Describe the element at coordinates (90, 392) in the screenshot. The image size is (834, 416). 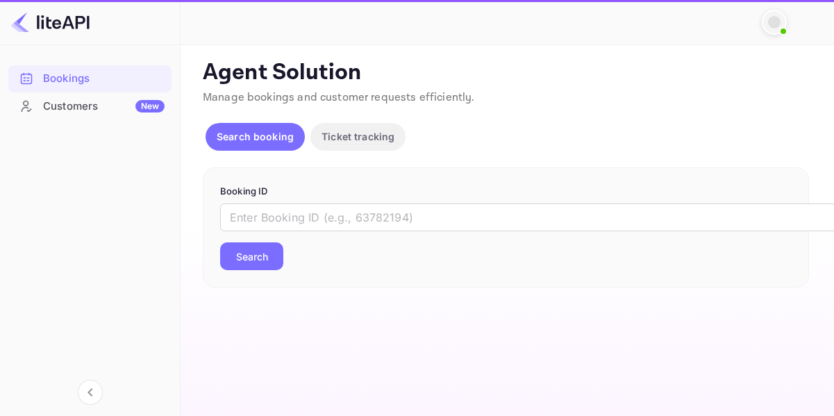
I see `button: Collapse navigation` at that location.